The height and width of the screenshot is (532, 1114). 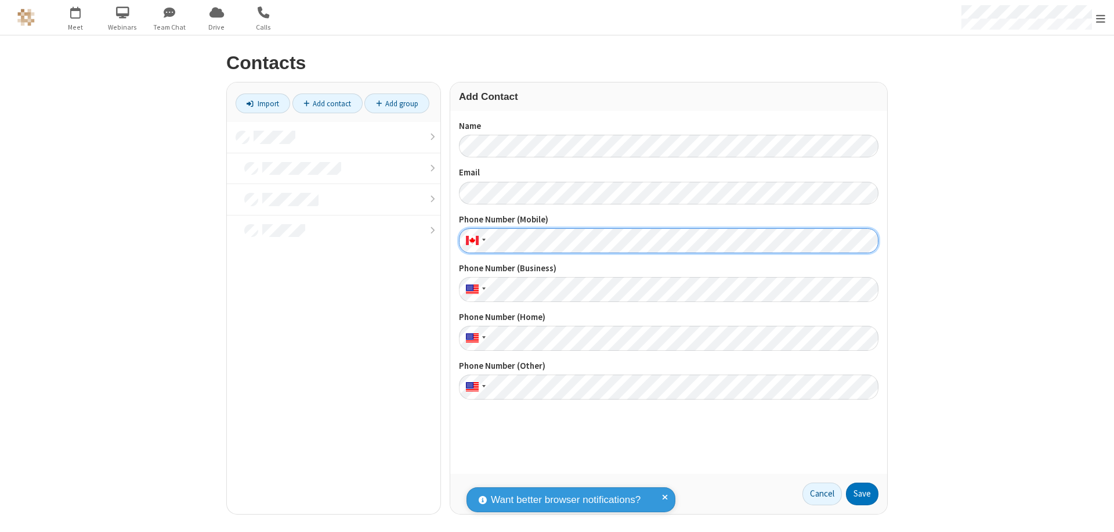 What do you see at coordinates (263, 27) in the screenshot?
I see `span: Calls` at bounding box center [263, 27].